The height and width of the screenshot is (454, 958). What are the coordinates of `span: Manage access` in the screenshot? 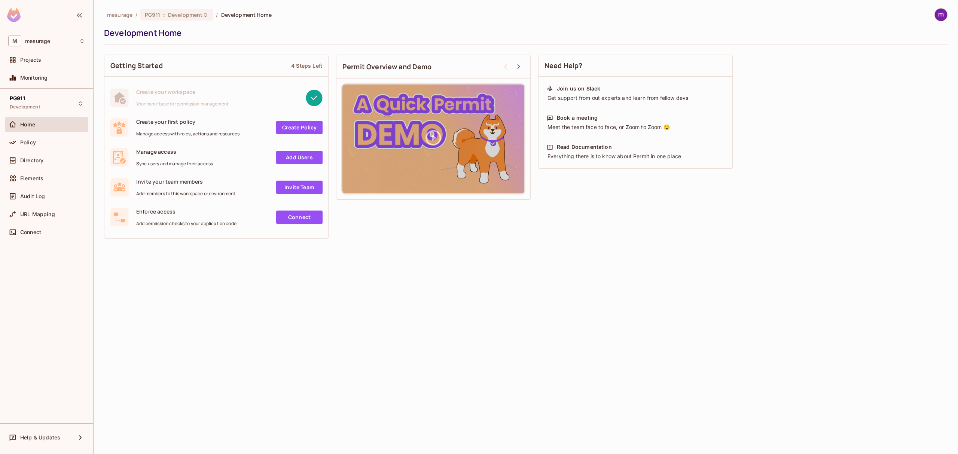 It's located at (174, 152).